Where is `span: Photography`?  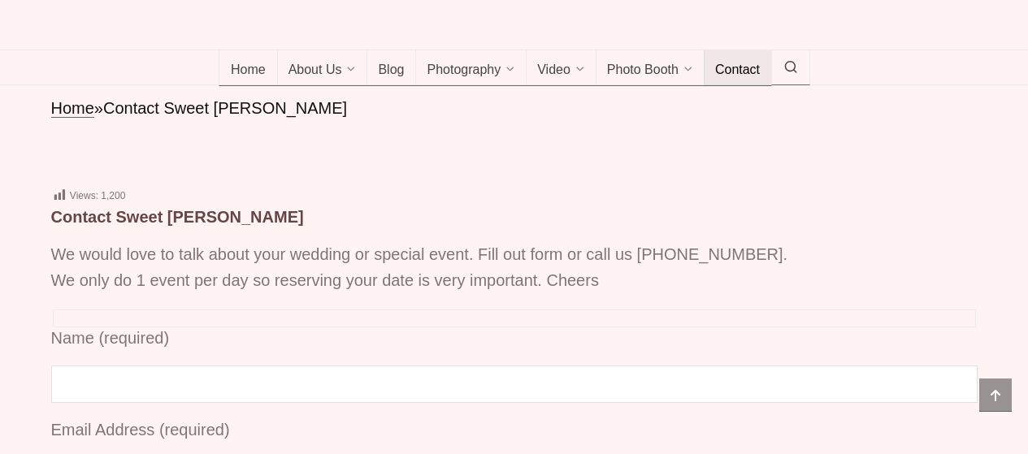
span: Photography is located at coordinates (463, 71).